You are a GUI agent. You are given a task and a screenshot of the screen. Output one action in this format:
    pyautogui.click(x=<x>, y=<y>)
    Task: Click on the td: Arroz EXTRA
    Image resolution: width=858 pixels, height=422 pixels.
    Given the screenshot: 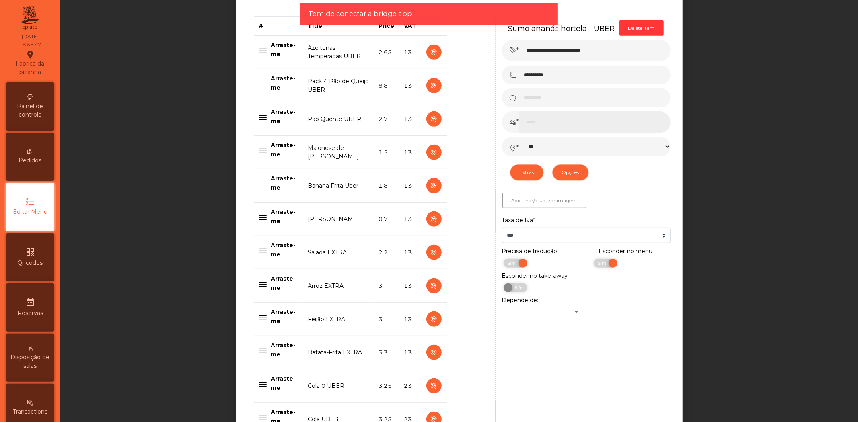 What is the action you would take?
    pyautogui.click(x=338, y=286)
    